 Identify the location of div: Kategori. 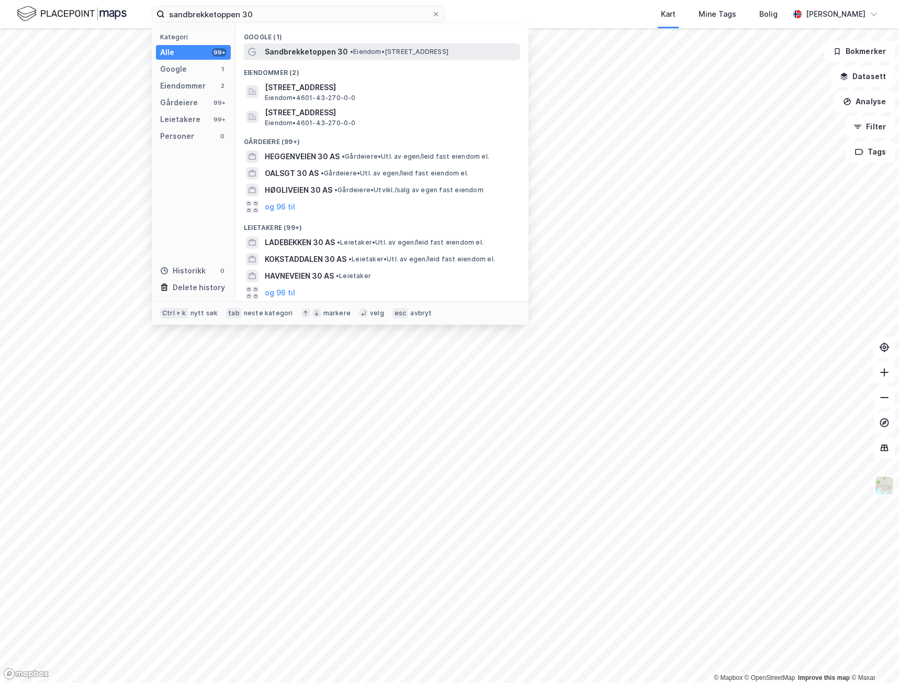
(195, 37).